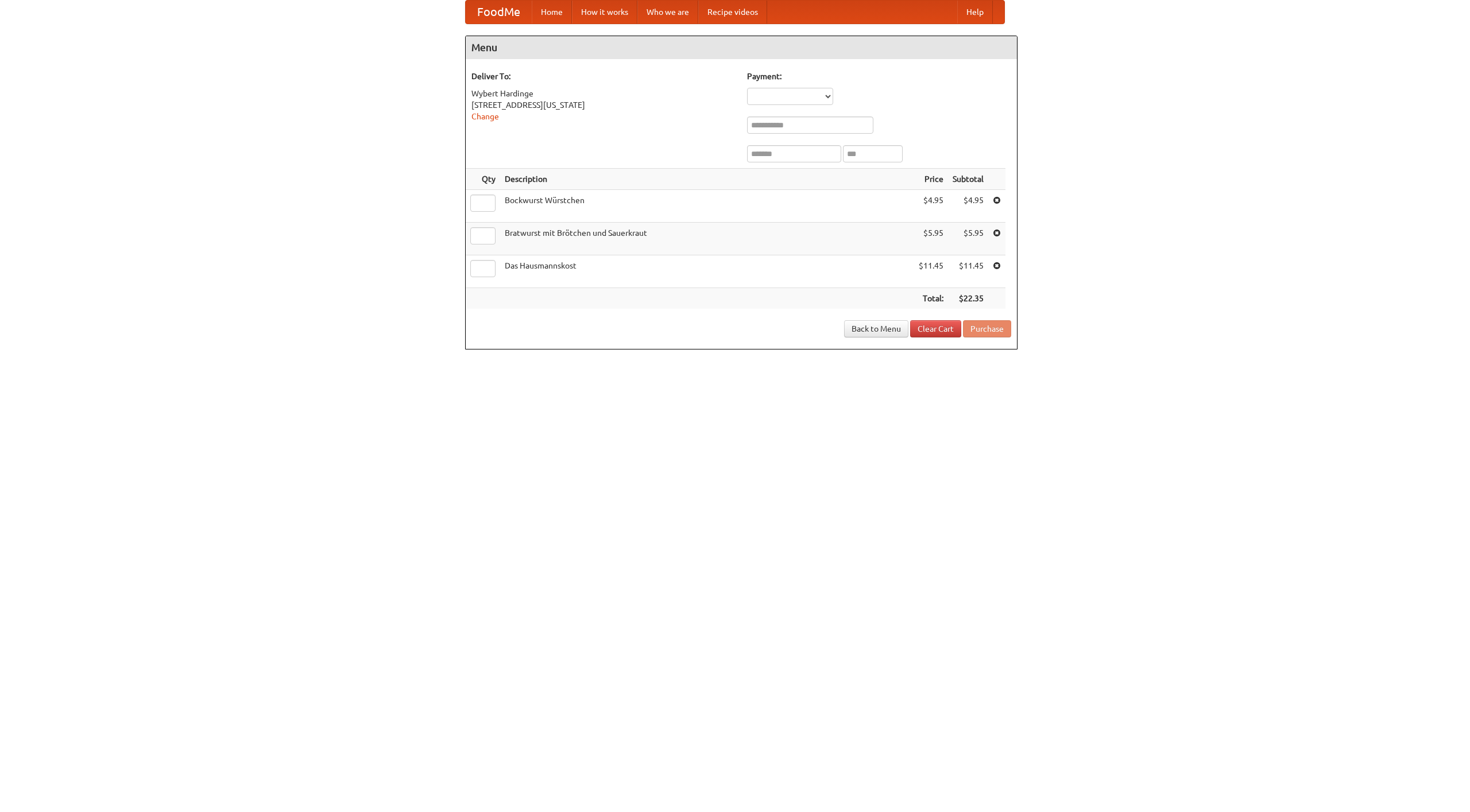 Image resolution: width=1470 pixels, height=812 pixels. Describe the element at coordinates (707, 272) in the screenshot. I see `td: Das Hausmannskost` at that location.